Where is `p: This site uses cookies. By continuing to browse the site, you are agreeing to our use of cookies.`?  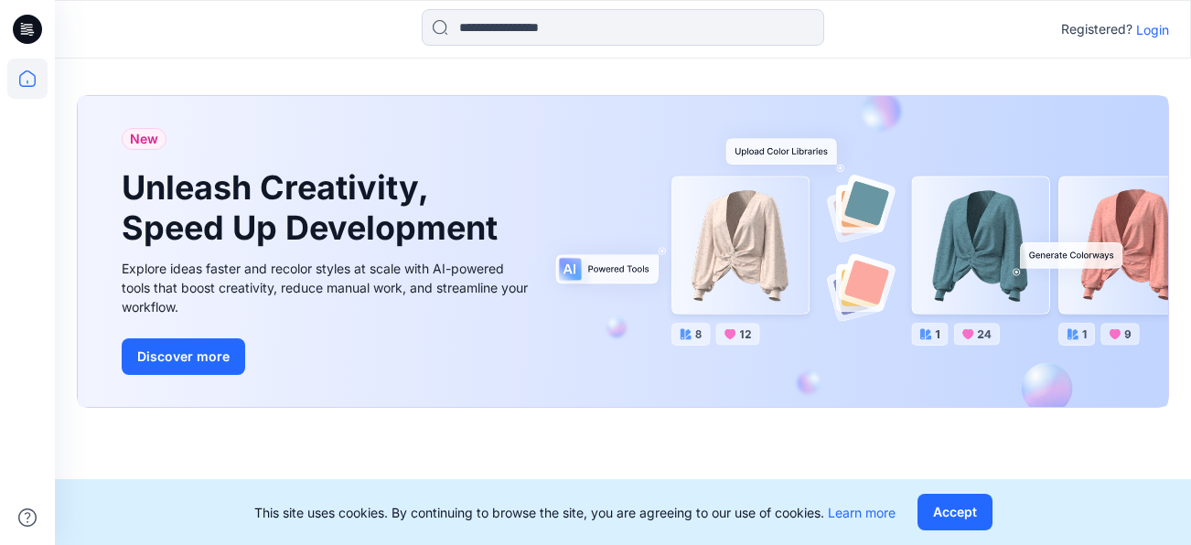 p: This site uses cookies. By continuing to browse the site, you are agreeing to our use of cookies. is located at coordinates (575, 512).